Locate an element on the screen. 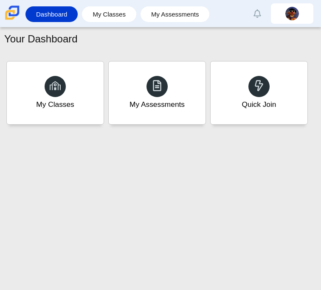 This screenshot has height=290, width=321. a: maria.villalopez.GvfnL8 is located at coordinates (292, 14).